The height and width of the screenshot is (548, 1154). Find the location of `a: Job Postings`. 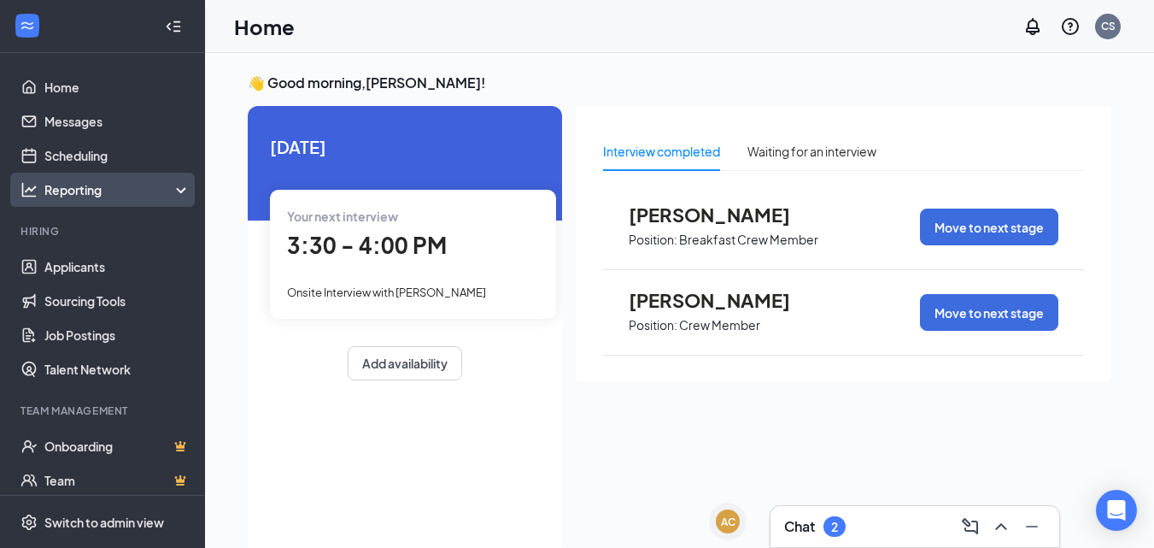

a: Job Postings is located at coordinates (117, 335).